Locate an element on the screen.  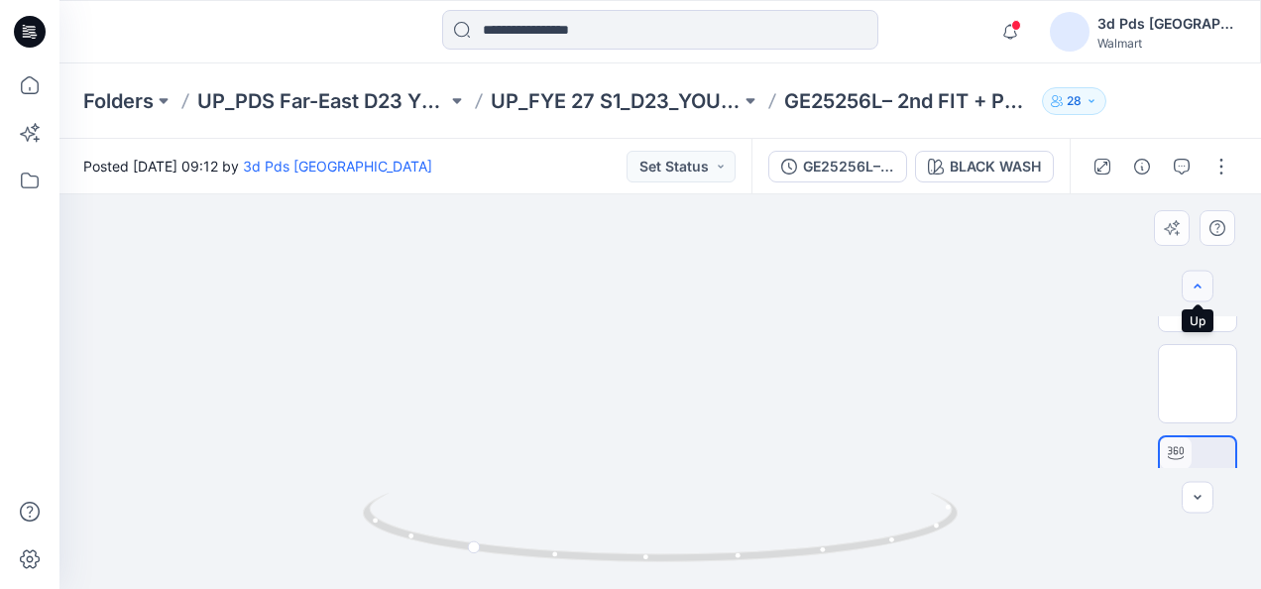
p: UP_PDS Far-East D23 YM's Tops is located at coordinates (322, 101).